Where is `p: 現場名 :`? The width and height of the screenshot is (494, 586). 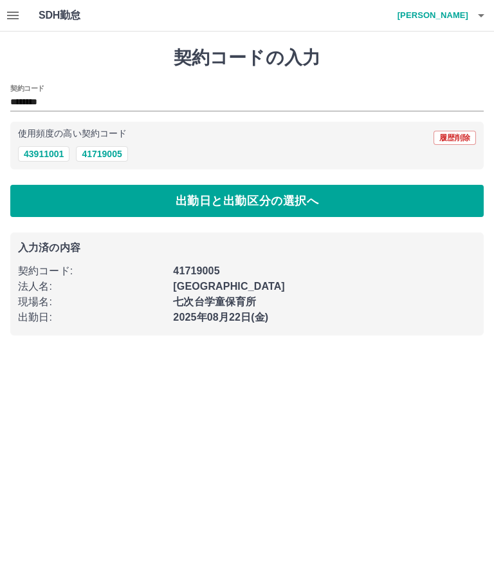 p: 現場名 : is located at coordinates (91, 302).